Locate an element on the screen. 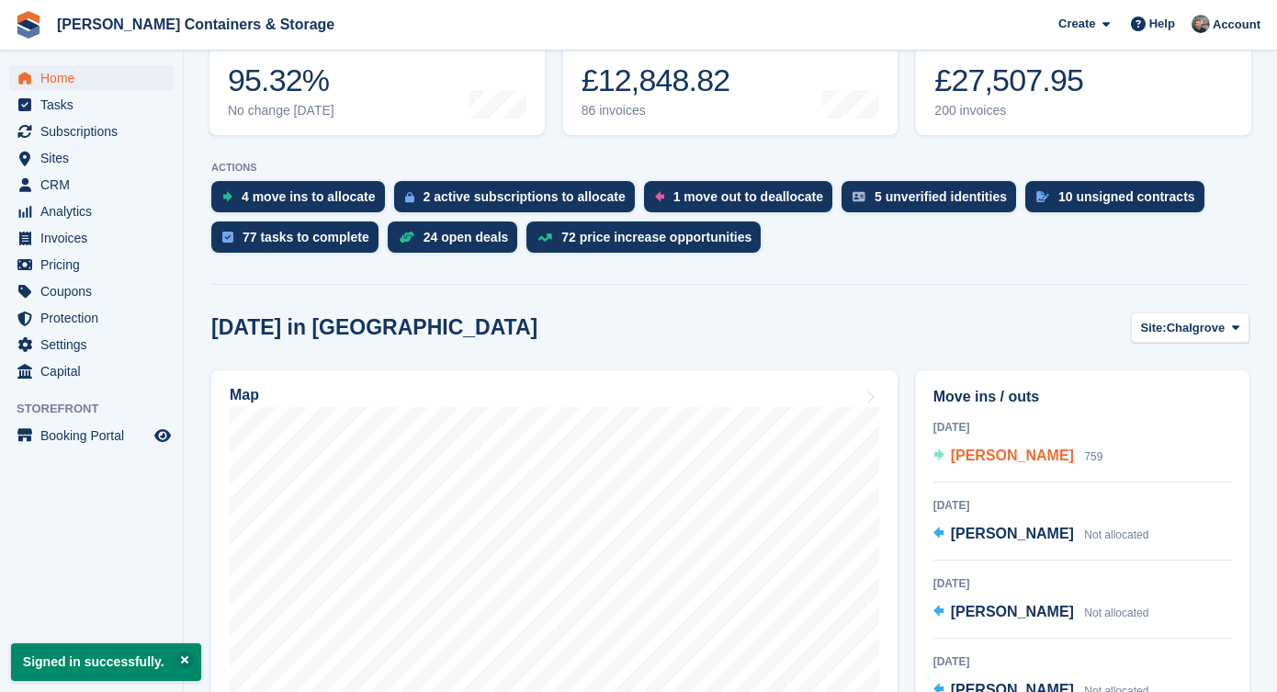 Image resolution: width=1277 pixels, height=692 pixels. span: CRM is located at coordinates (96, 185).